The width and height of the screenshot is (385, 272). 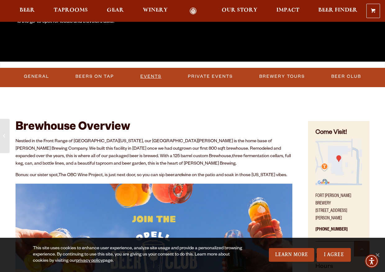 What do you see at coordinates (338, 10) in the screenshot?
I see `span: Beer Finder` at bounding box center [338, 10].